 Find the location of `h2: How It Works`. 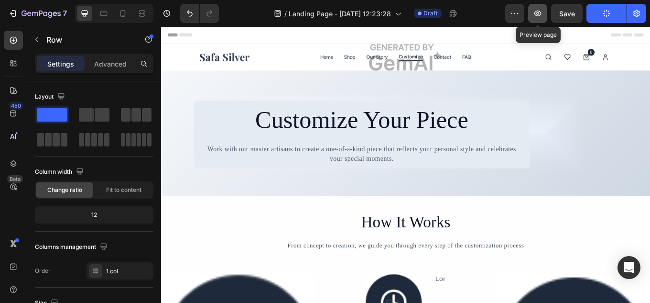

h2: How It Works is located at coordinates (287, 229).